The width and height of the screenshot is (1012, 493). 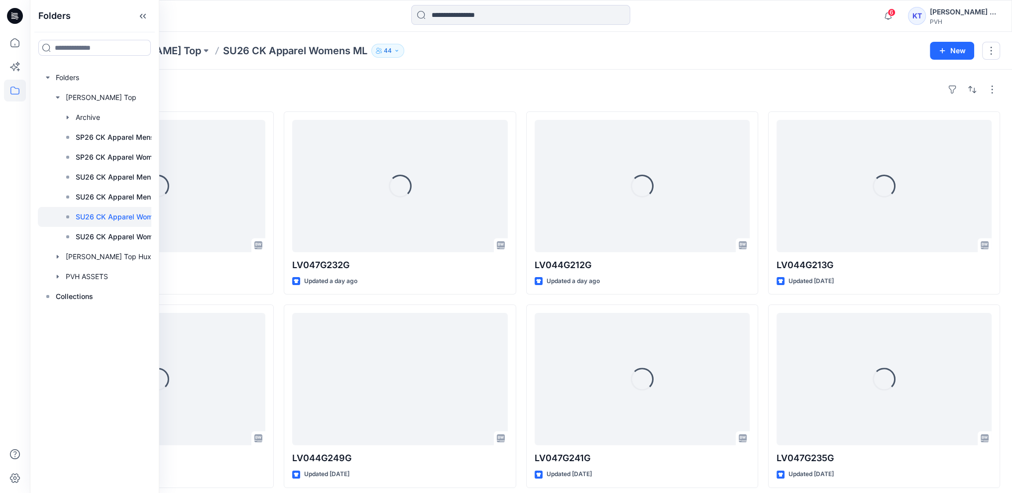 What do you see at coordinates (917, 16) in the screenshot?
I see `div: KT` at bounding box center [917, 16].